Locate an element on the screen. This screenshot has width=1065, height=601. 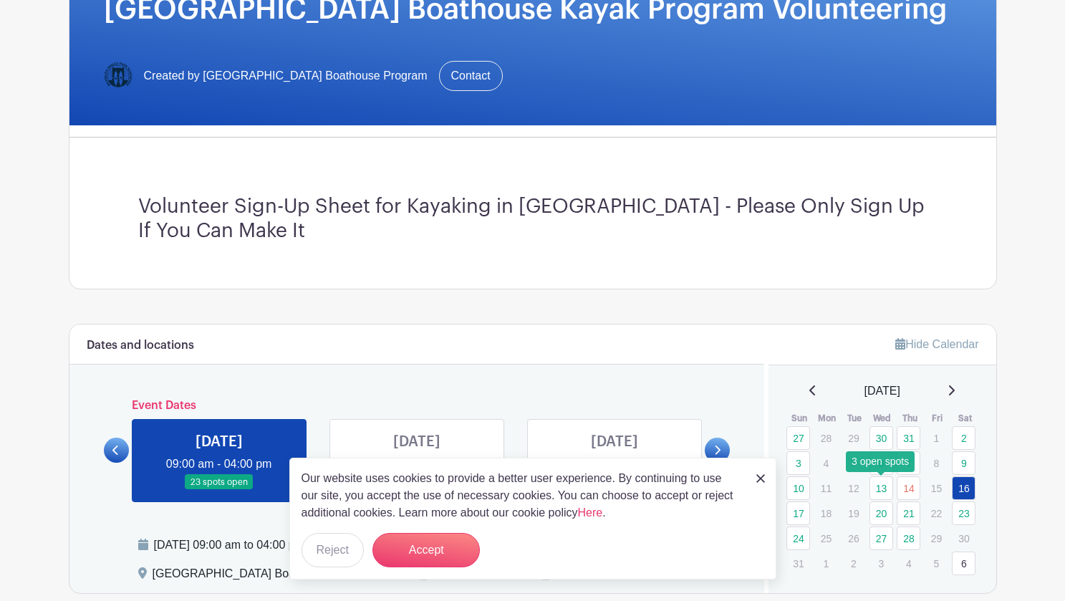
p: 19 is located at coordinates (853, 513).